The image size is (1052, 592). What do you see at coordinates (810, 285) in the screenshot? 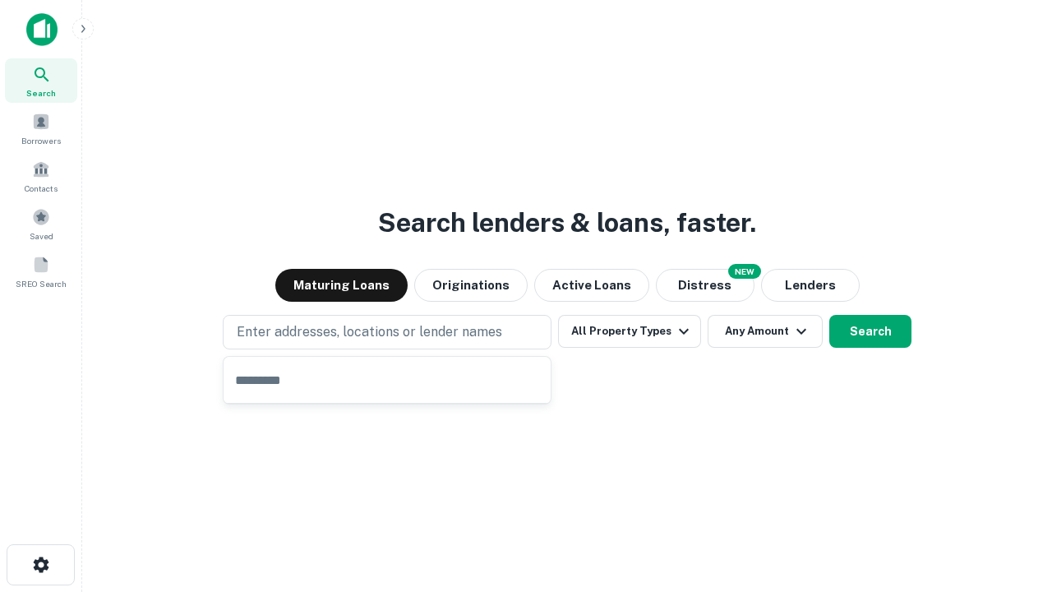
I see `button: Lenders` at bounding box center [810, 285].